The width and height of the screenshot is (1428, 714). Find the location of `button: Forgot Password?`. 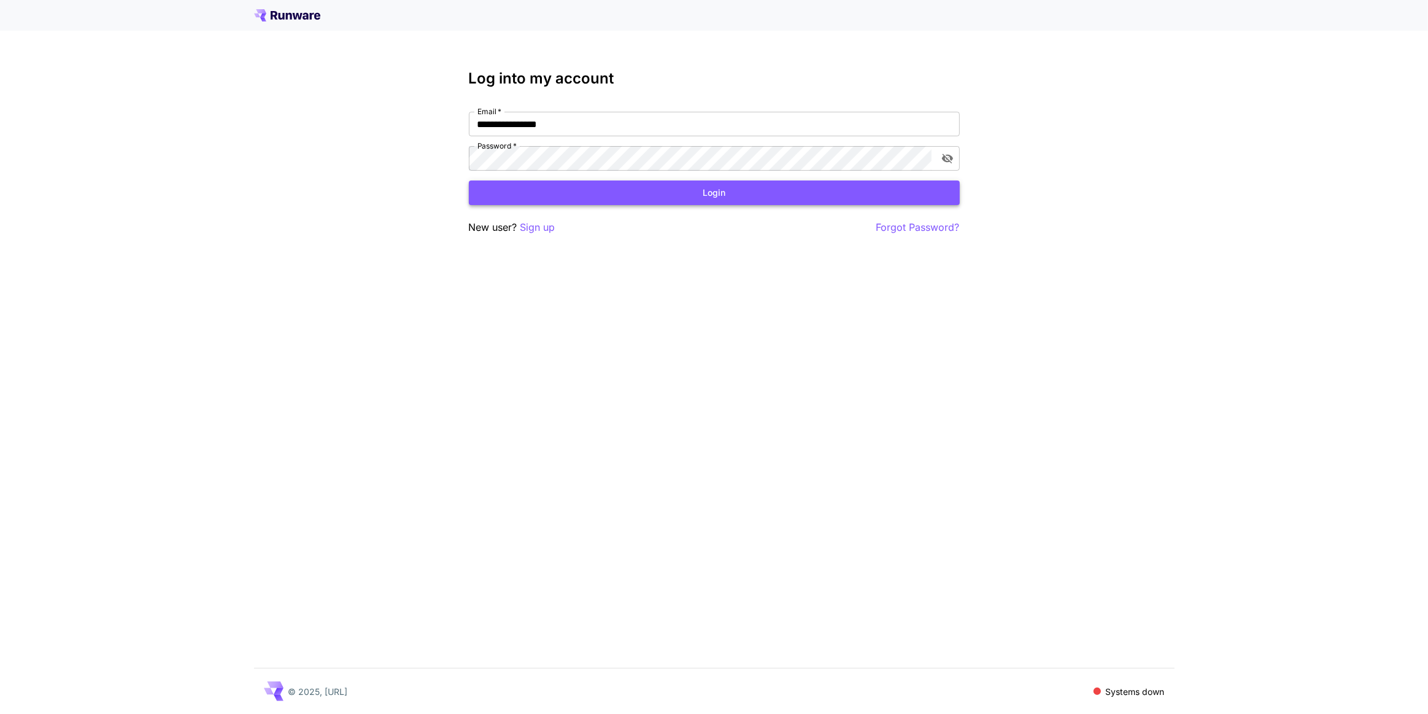

button: Forgot Password? is located at coordinates (918, 227).